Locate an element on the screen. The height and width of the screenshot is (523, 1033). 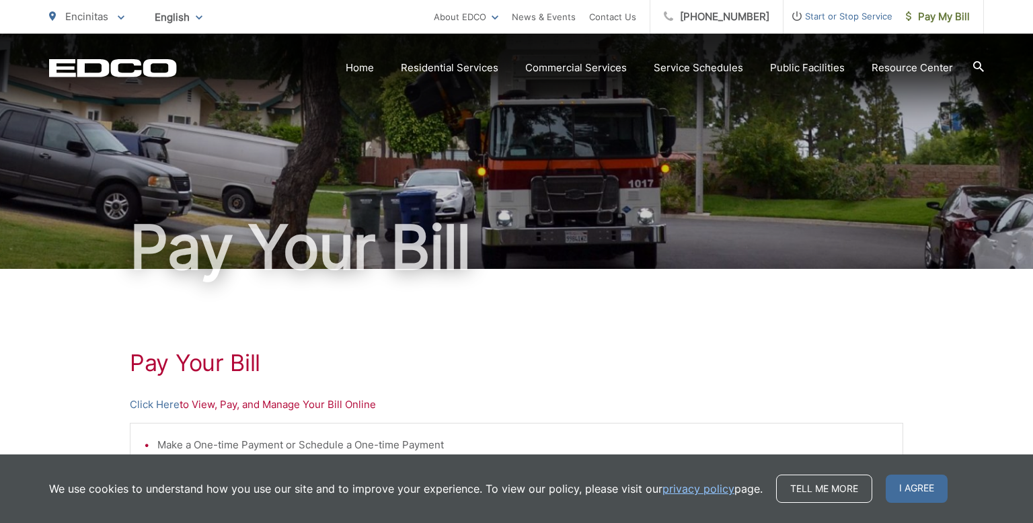
a: News & Events is located at coordinates (543, 17).